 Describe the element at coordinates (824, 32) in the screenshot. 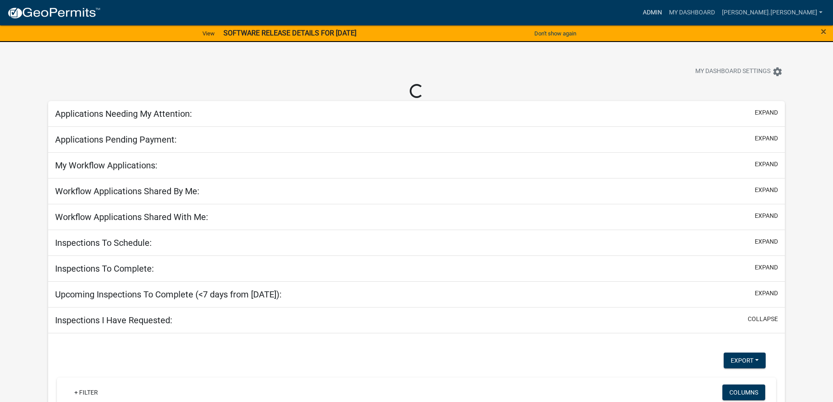

I see `button: Close` at that location.